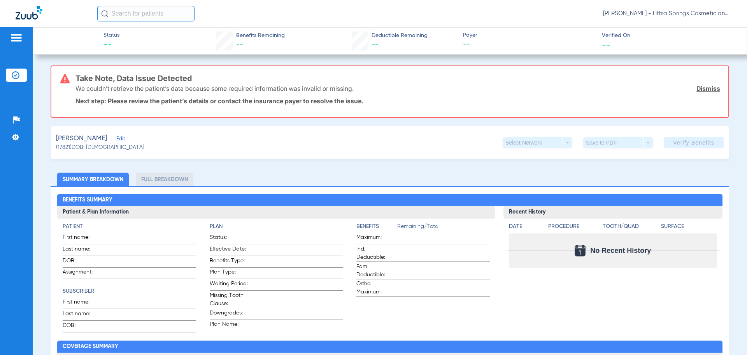 This screenshot has width=747, height=355. What do you see at coordinates (65, 79) in the screenshot?
I see `img: error-icon` at bounding box center [65, 79].